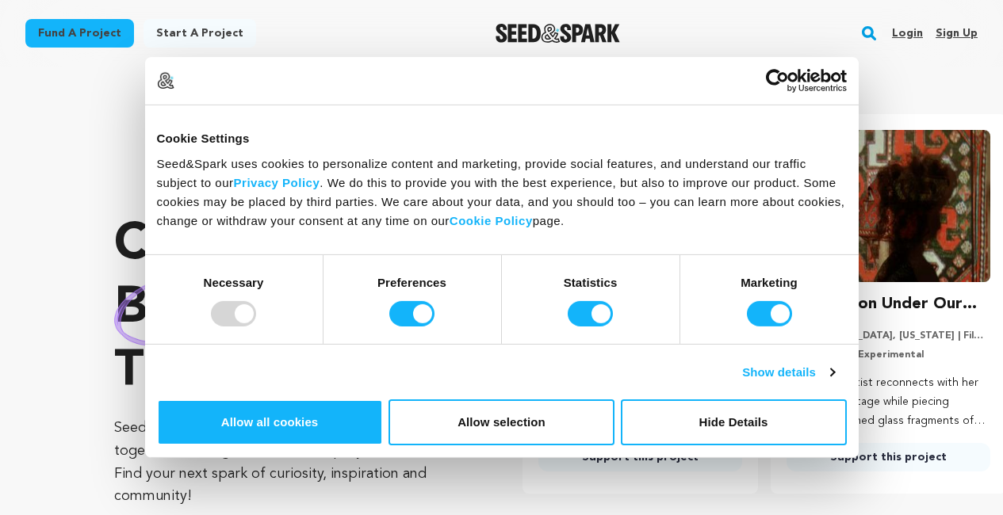 The height and width of the screenshot is (515, 1003). I want to click on a: Start a project, so click(200, 33).